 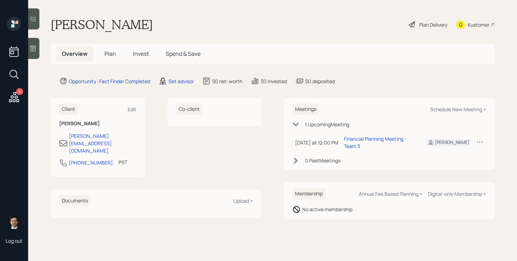 I want to click on h6: Documents, so click(x=75, y=201).